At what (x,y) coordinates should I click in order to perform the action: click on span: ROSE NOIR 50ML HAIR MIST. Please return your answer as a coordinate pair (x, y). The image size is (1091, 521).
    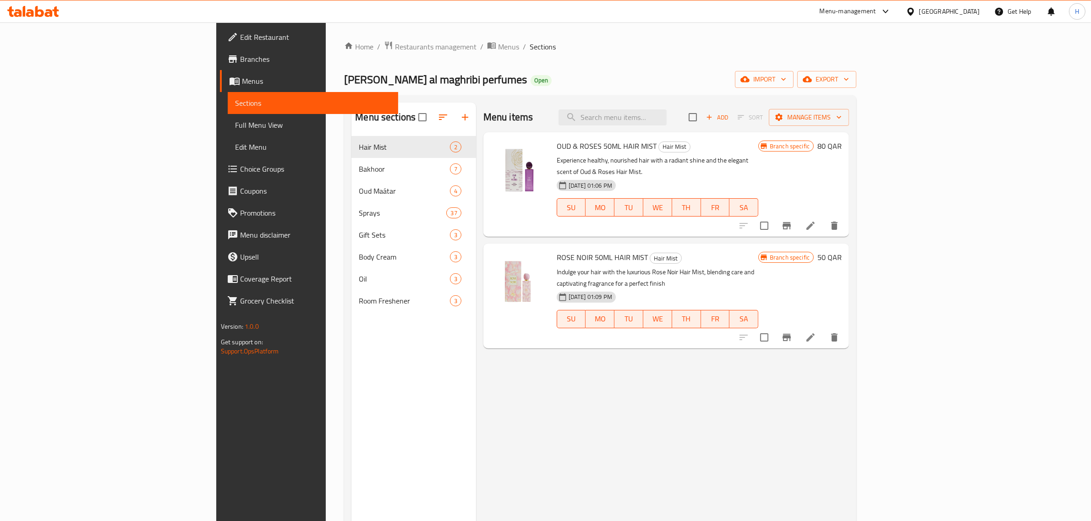
    Looking at the image, I should click on (602, 257).